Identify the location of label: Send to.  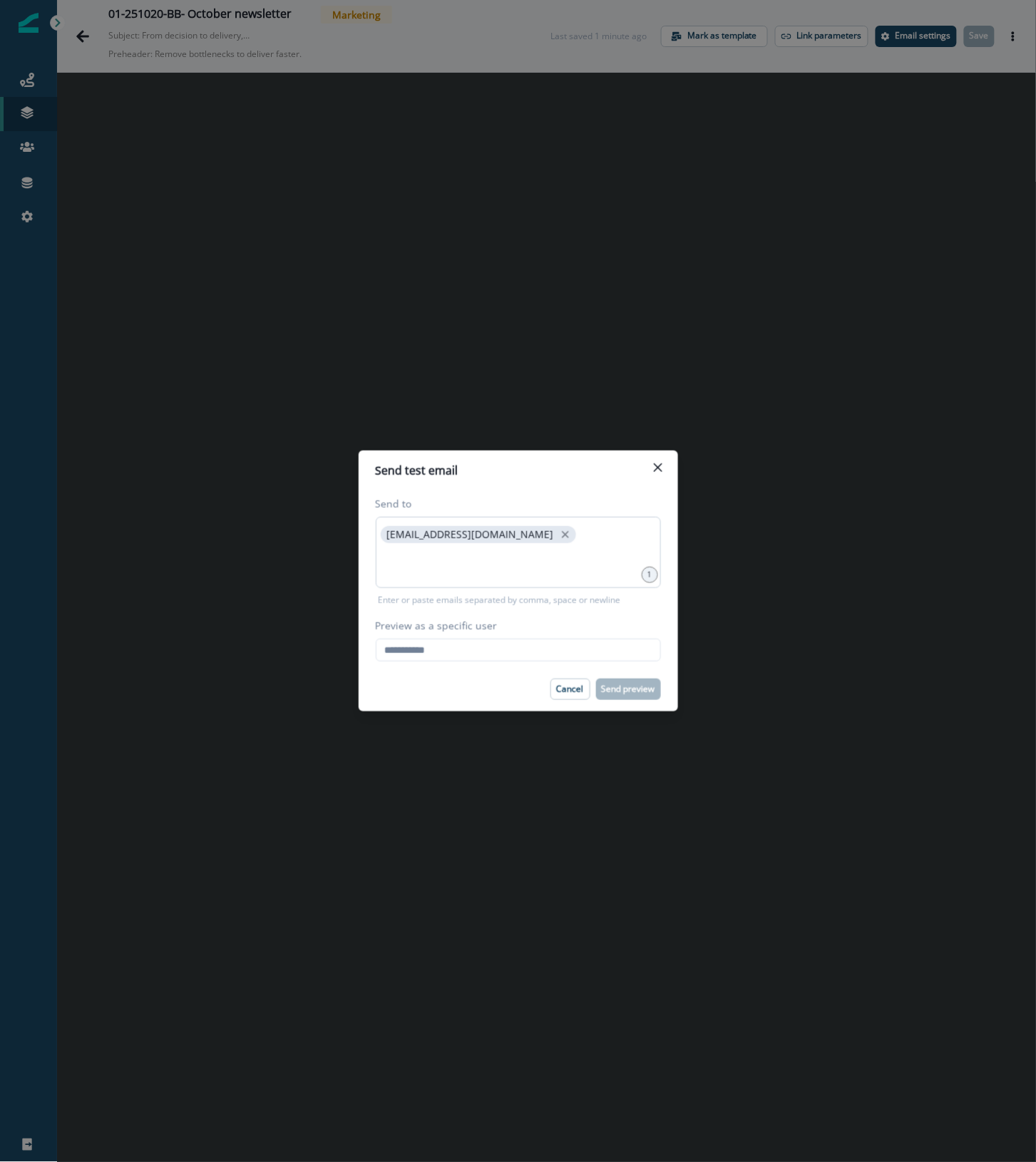
(514, 503).